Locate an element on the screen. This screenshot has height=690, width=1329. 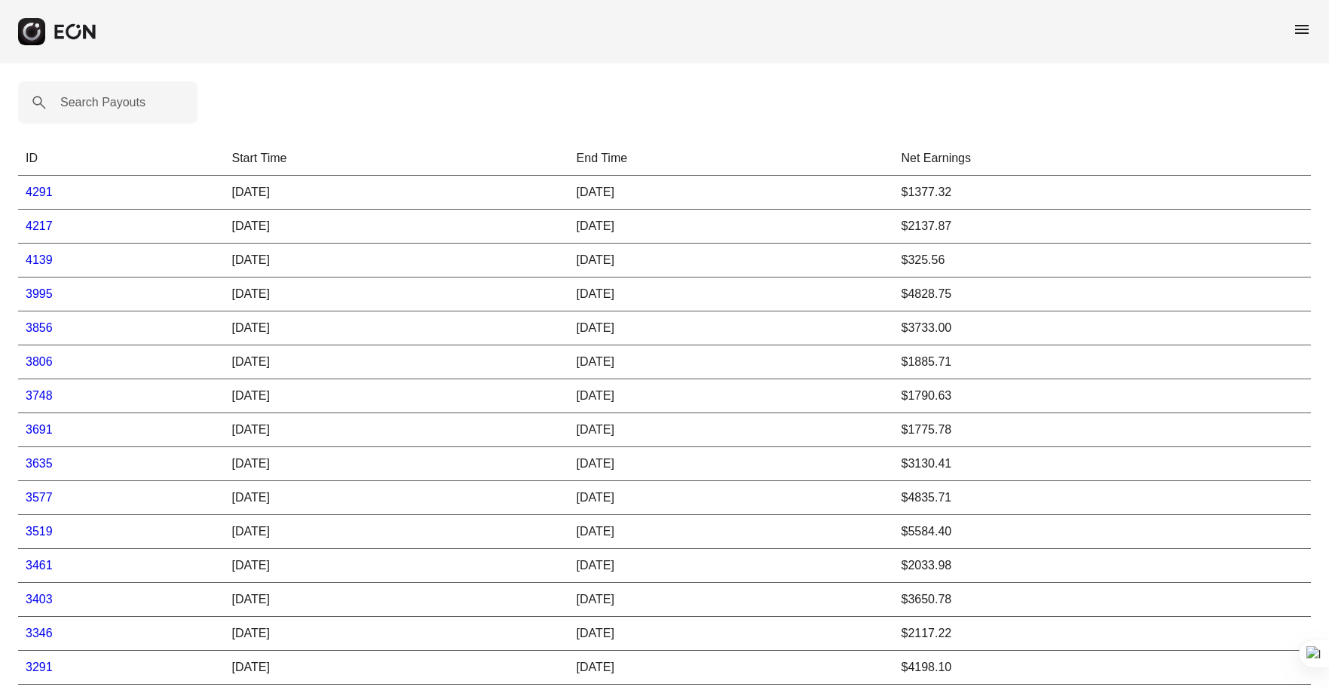
a: 3806 is located at coordinates (39, 361).